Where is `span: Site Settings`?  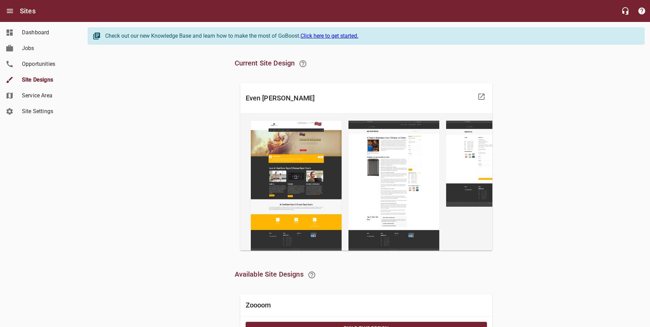 span: Site Settings is located at coordinates (48, 111).